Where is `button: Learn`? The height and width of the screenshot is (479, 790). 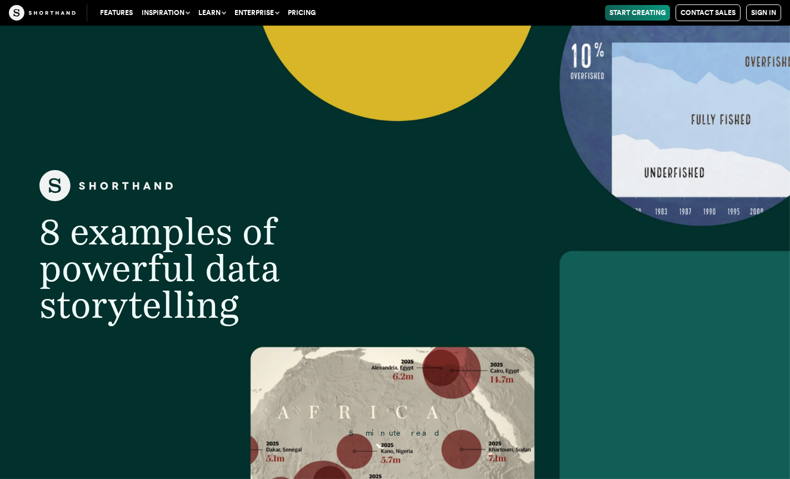 button: Learn is located at coordinates (212, 13).